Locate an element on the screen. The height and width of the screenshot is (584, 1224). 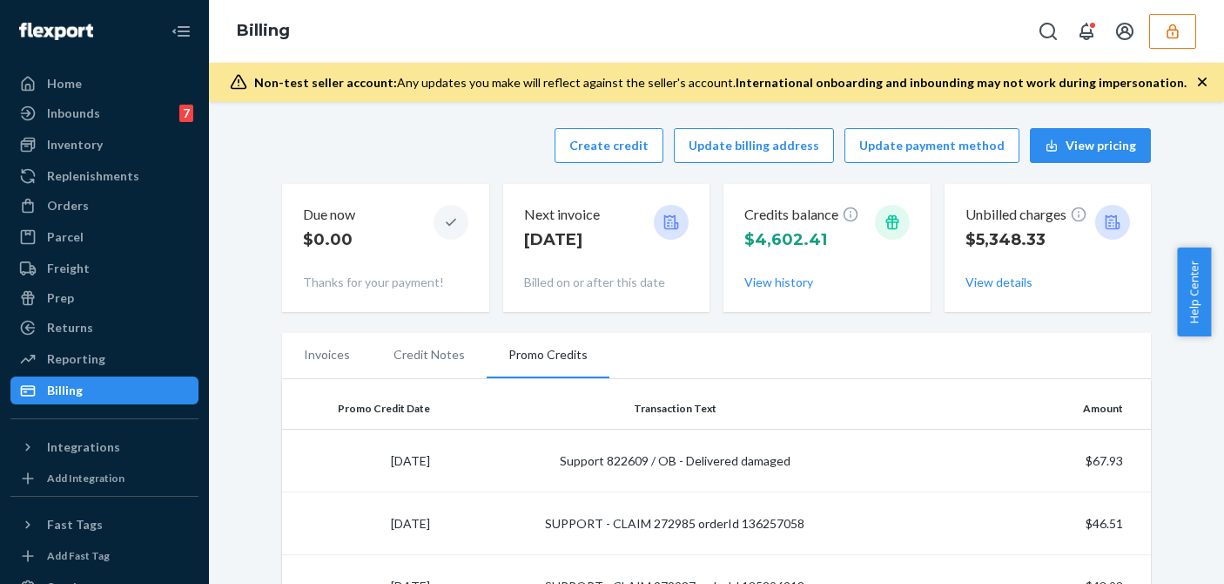
div: Inbounds is located at coordinates (73, 113).